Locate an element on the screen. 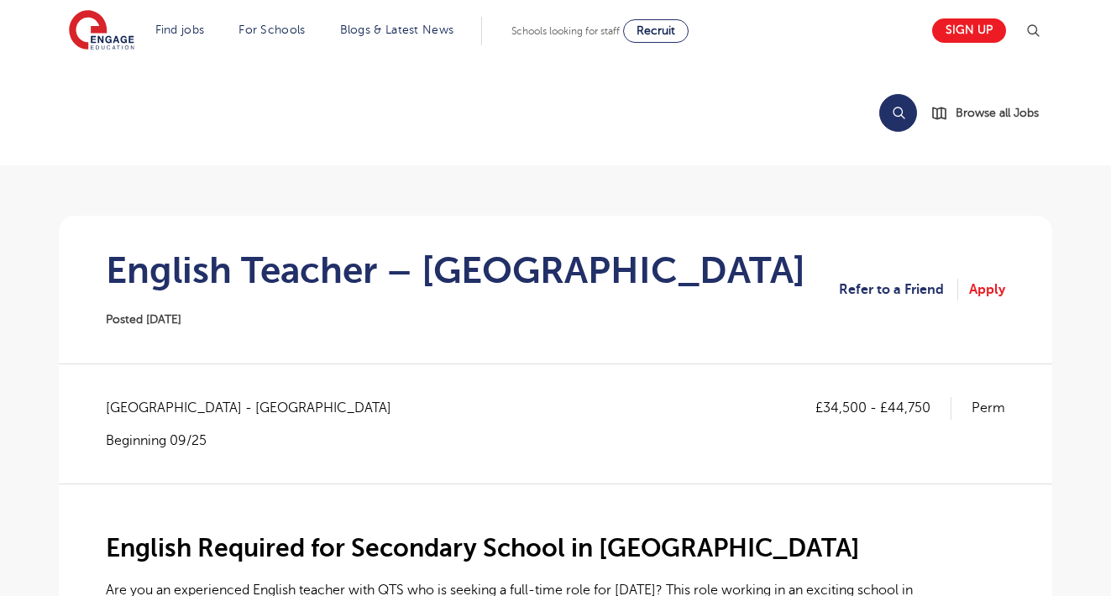 Image resolution: width=1111 pixels, height=596 pixels. a: For Schools is located at coordinates (271, 29).